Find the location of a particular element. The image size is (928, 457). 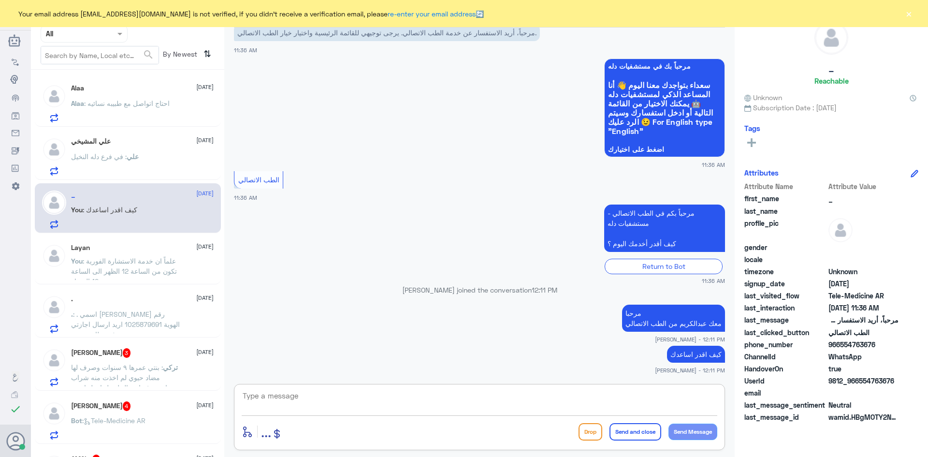

span: timezone is located at coordinates (786, 271).